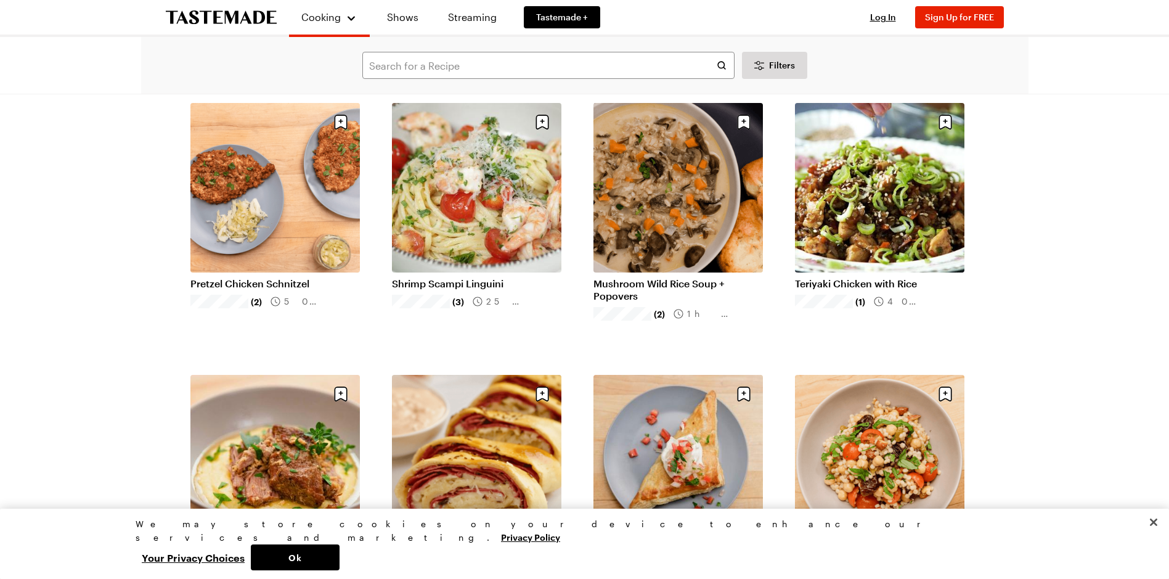 The height and width of the screenshot is (579, 1169). What do you see at coordinates (295, 557) in the screenshot?
I see `button: Ok` at bounding box center [295, 557].